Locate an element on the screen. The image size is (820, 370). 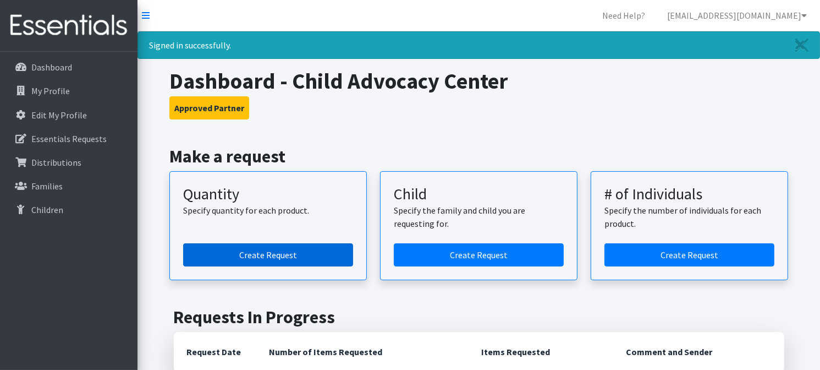
p: Specify the number of individuals for each product. is located at coordinates (689, 217).